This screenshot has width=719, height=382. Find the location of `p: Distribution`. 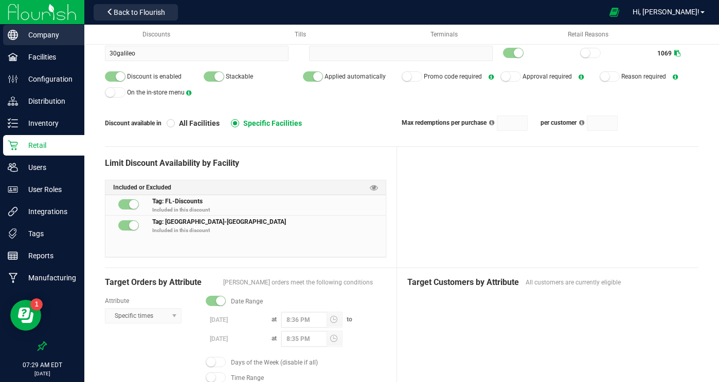

p: Distribution is located at coordinates (49, 101).